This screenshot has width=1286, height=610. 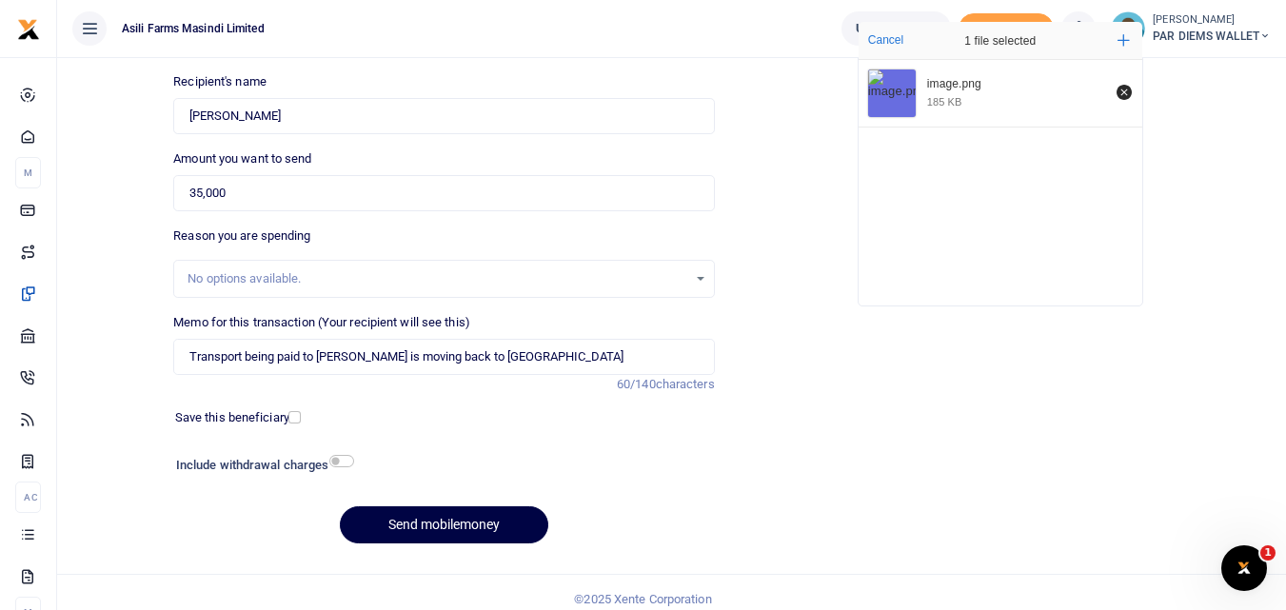 What do you see at coordinates (444, 524) in the screenshot?
I see `button: Send mobilemoney` at bounding box center [444, 524].